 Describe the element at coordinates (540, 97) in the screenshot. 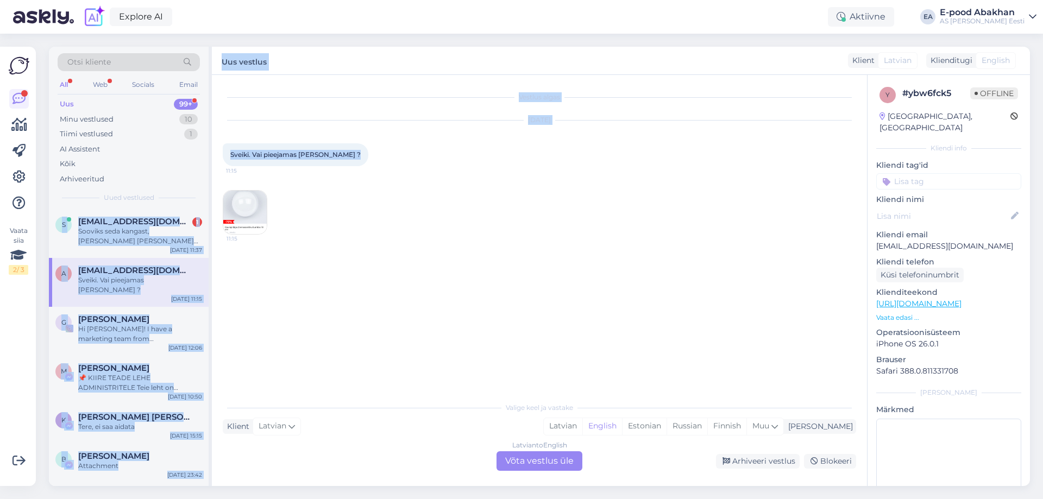

I see `div: Vestlus algas` at that location.